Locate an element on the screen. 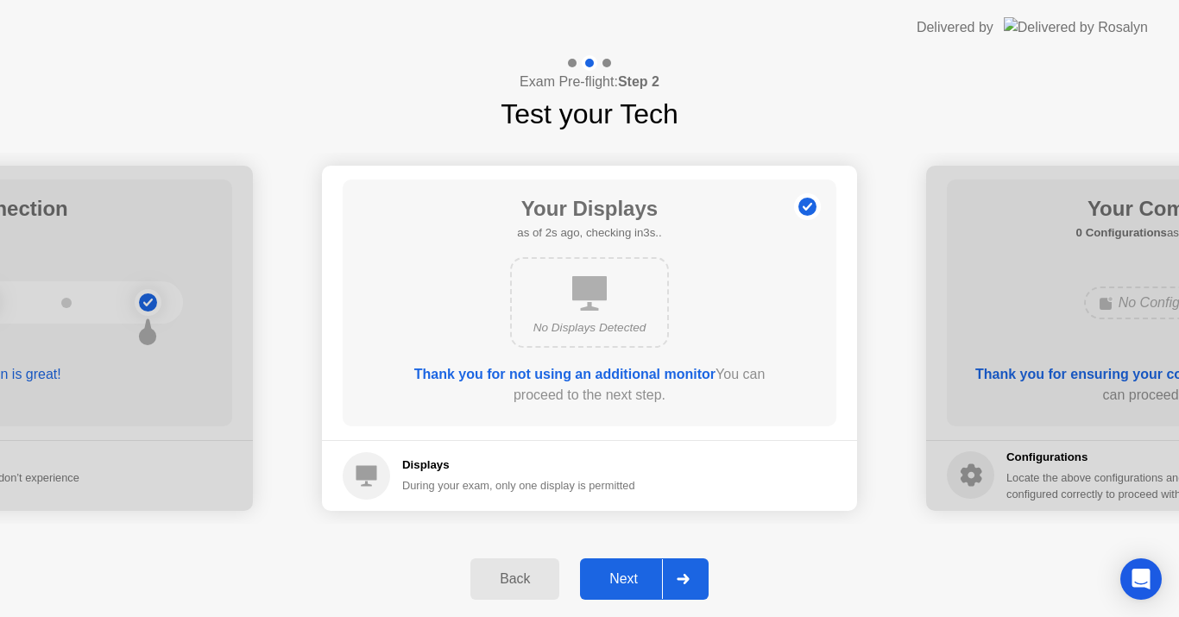 This screenshot has height=617, width=1179. div: You can proceed to the next step. is located at coordinates (589, 385).